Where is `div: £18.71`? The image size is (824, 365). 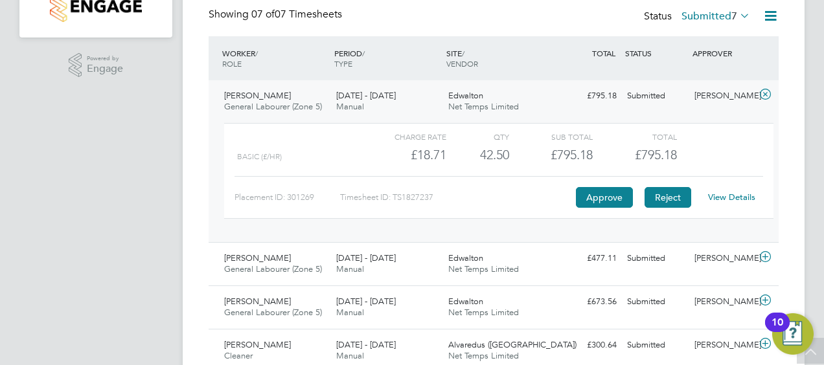
div: £18.71 is located at coordinates (404, 155).